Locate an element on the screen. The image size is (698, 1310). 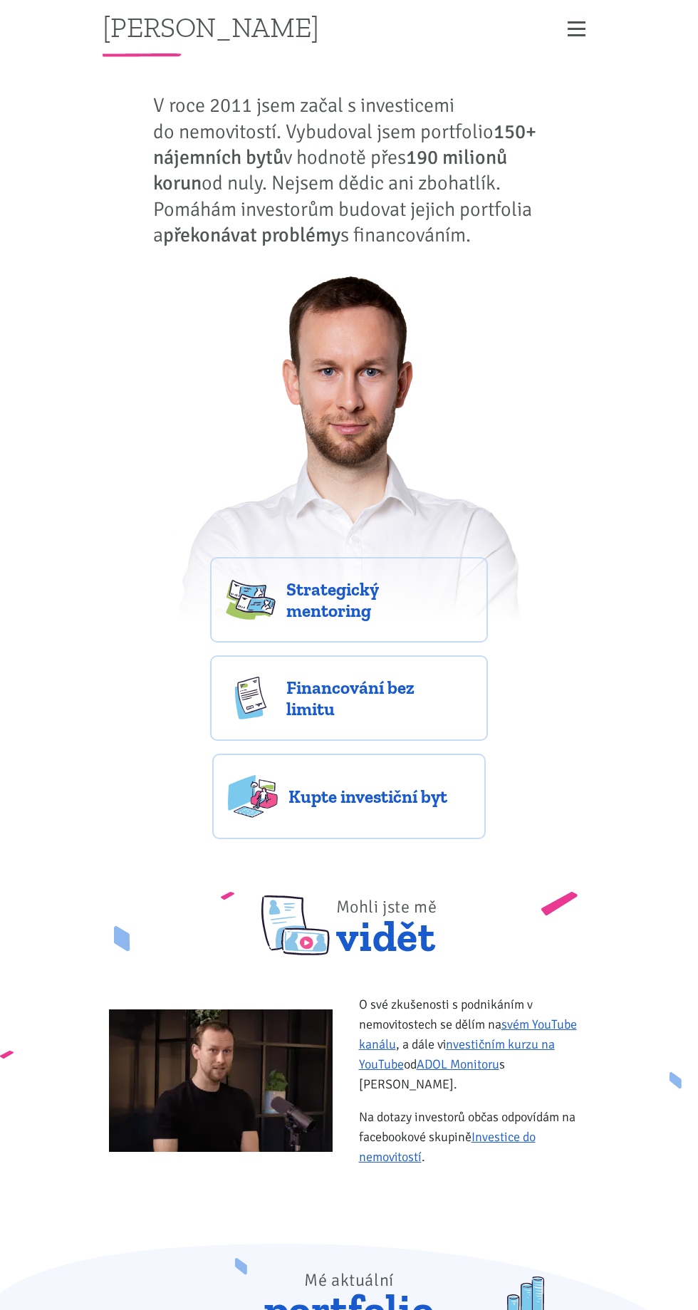
a: investičním kurzu na YouTube is located at coordinates (456, 1054).